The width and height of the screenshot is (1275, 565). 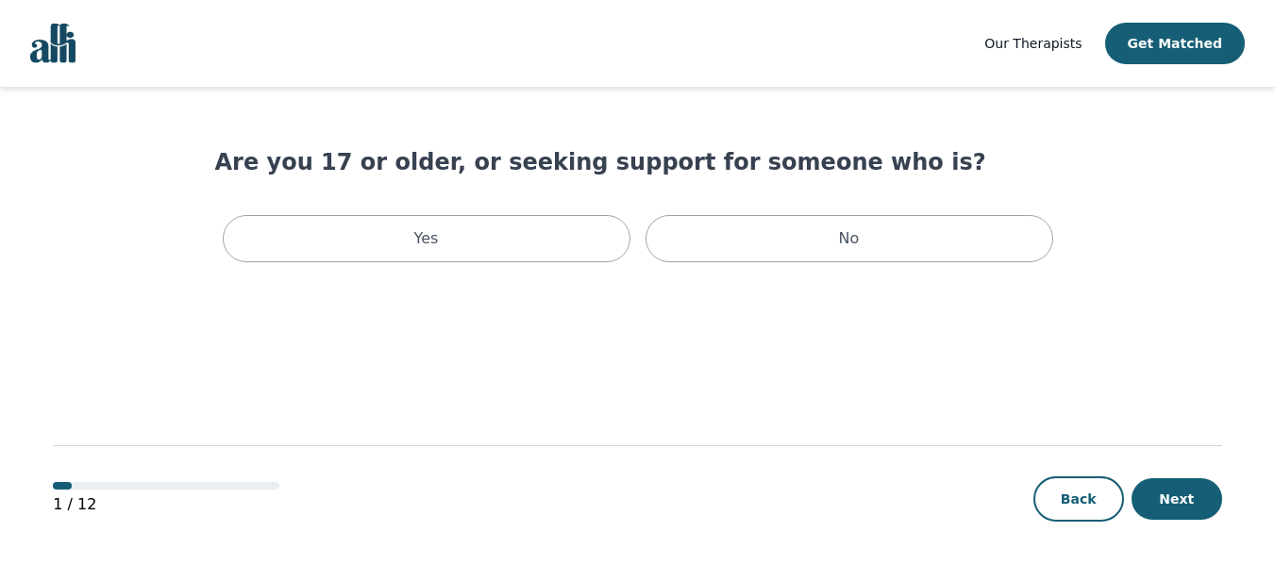 What do you see at coordinates (1079, 499) in the screenshot?
I see `button: Back` at bounding box center [1079, 499].